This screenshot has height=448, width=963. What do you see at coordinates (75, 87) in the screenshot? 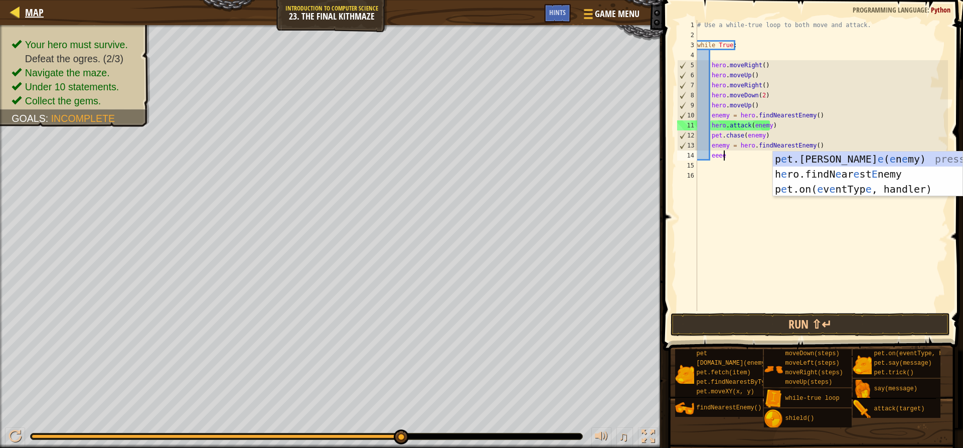
I see `li: Under 10 statements.` at bounding box center [75, 87].